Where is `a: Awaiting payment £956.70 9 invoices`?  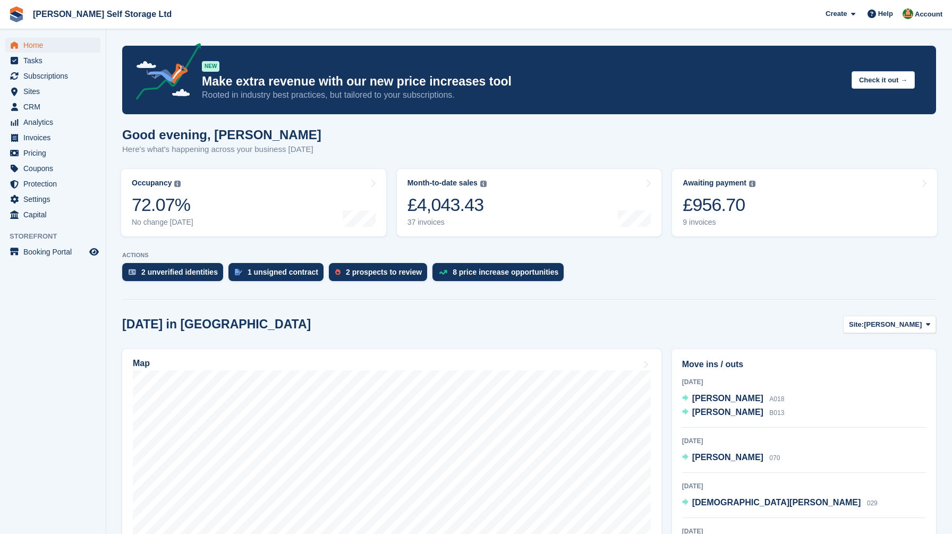 a: Awaiting payment £956.70 9 invoices is located at coordinates (804, 202).